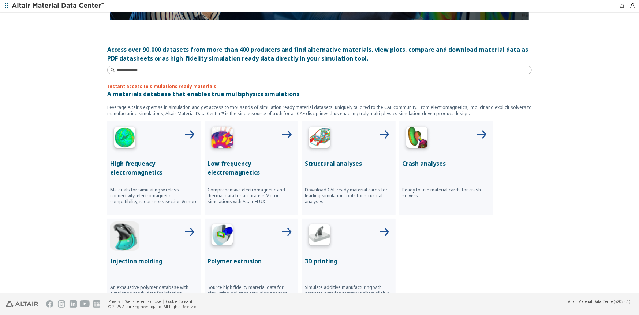 The width and height of the screenshot is (639, 315). I want to click on p: Crash analyses, so click(446, 163).